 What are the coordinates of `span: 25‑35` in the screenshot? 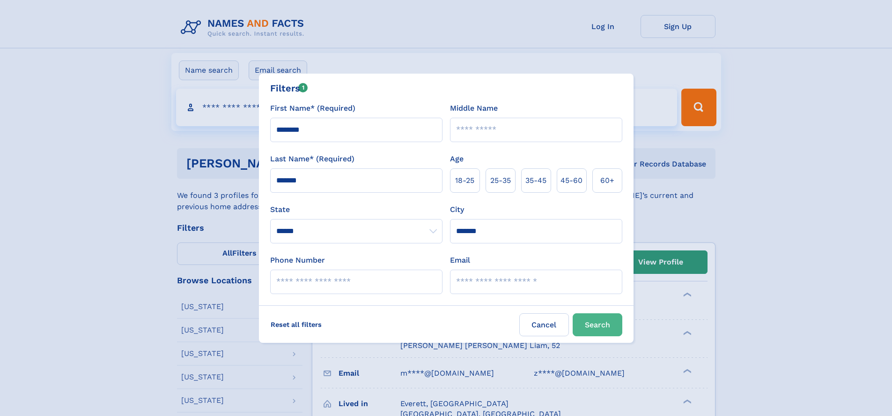 It's located at (501, 180).